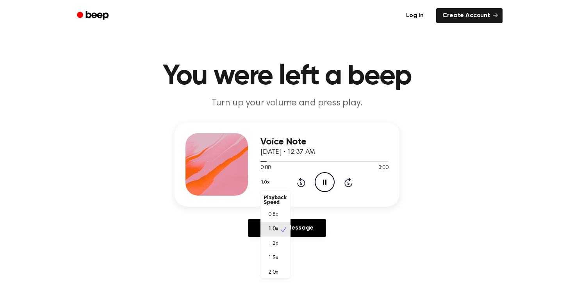  Describe the element at coordinates (273, 215) in the screenshot. I see `span: 0.8x` at that location.